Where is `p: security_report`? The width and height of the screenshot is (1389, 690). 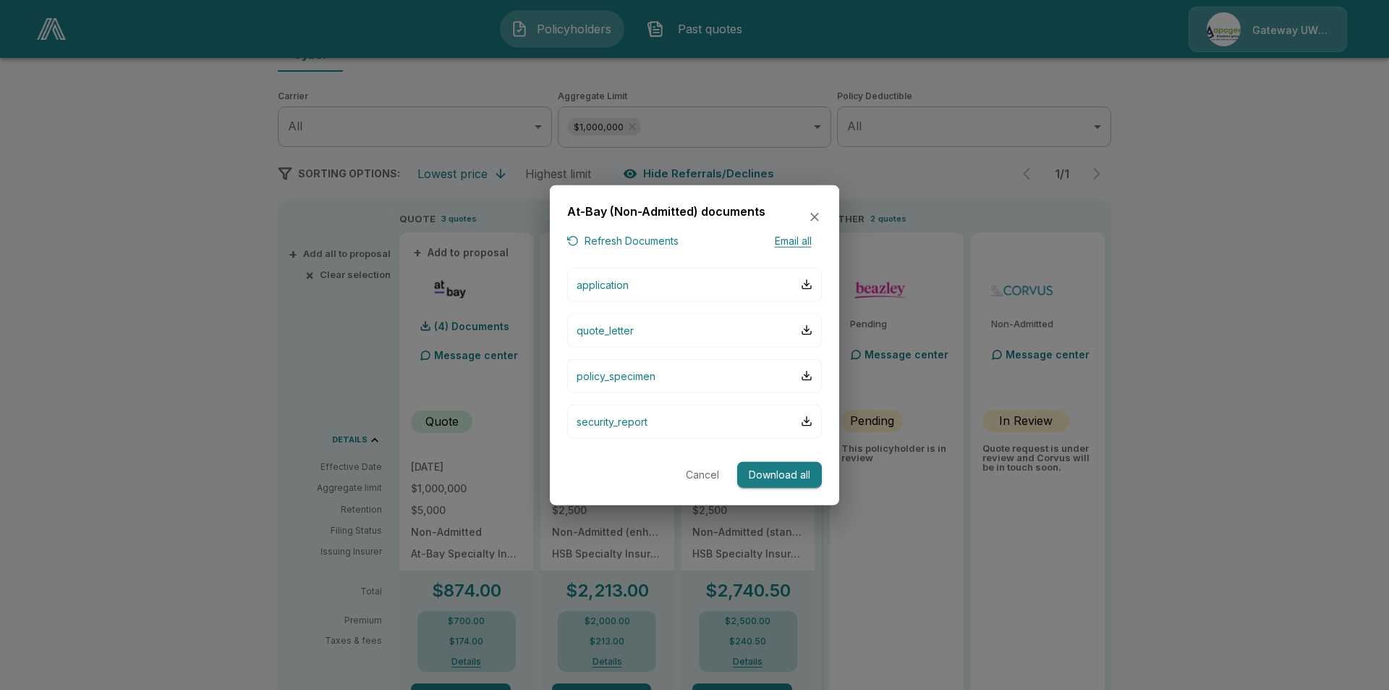
p: security_report is located at coordinates (612, 420).